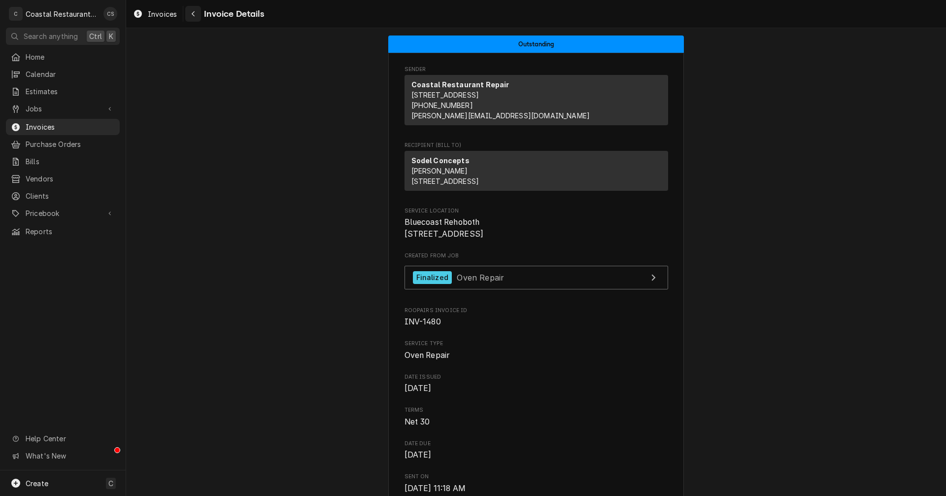 The height and width of the screenshot is (496, 946). I want to click on a: Bills, so click(63, 161).